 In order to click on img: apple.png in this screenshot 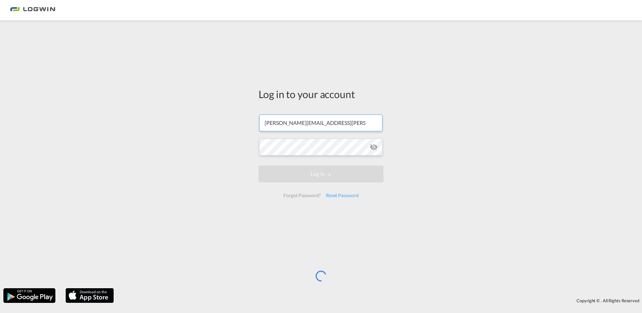, I will do `click(90, 295)`.